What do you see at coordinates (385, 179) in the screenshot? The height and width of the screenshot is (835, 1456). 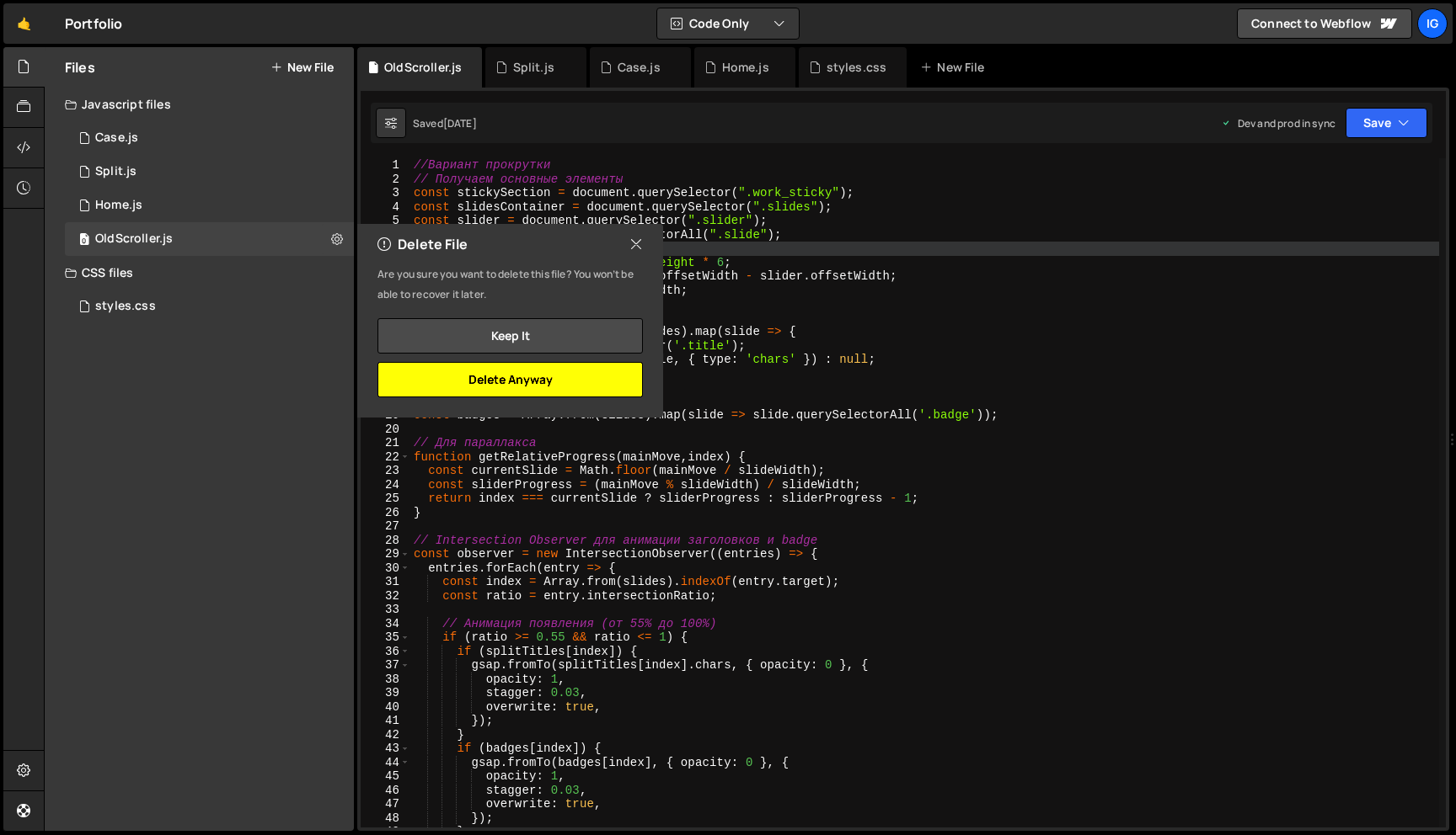 I see `div: 2` at bounding box center [385, 179].